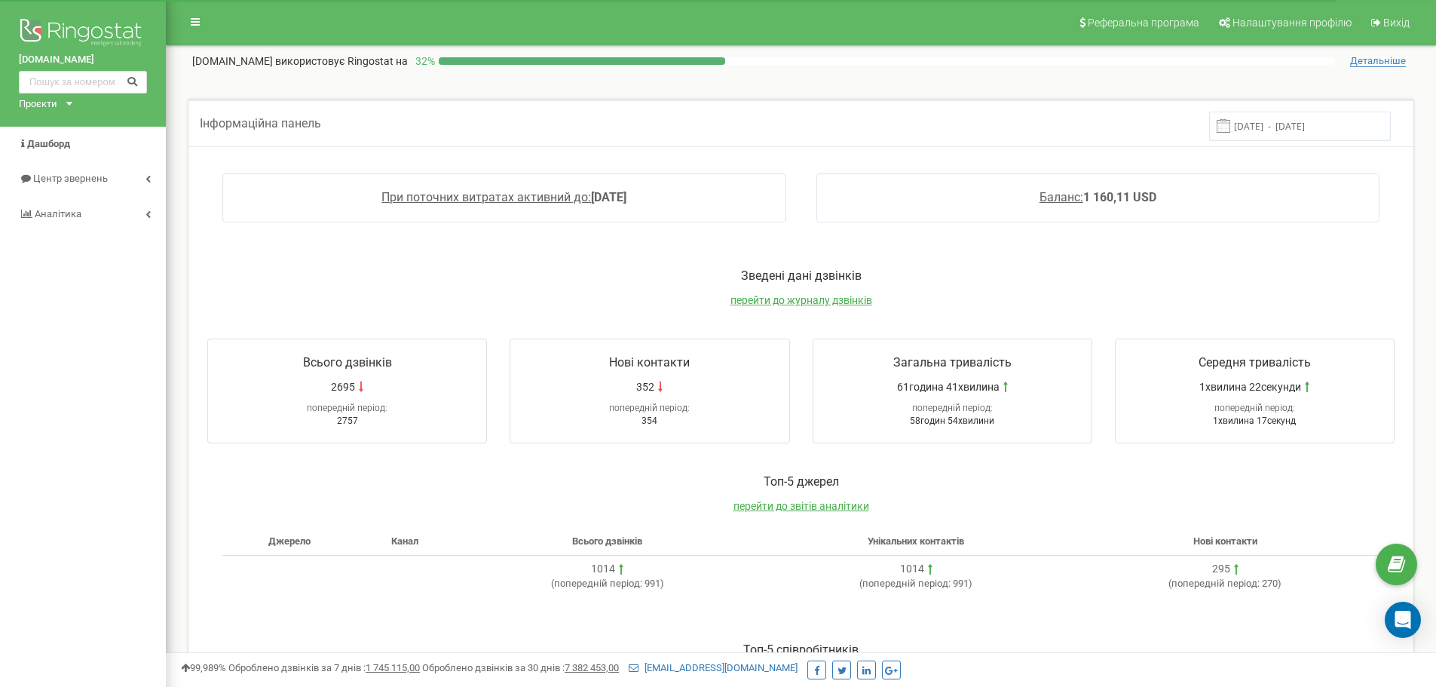  Describe the element at coordinates (1402, 619) in the screenshot. I see `div: Open Intercom Messenger` at that location.